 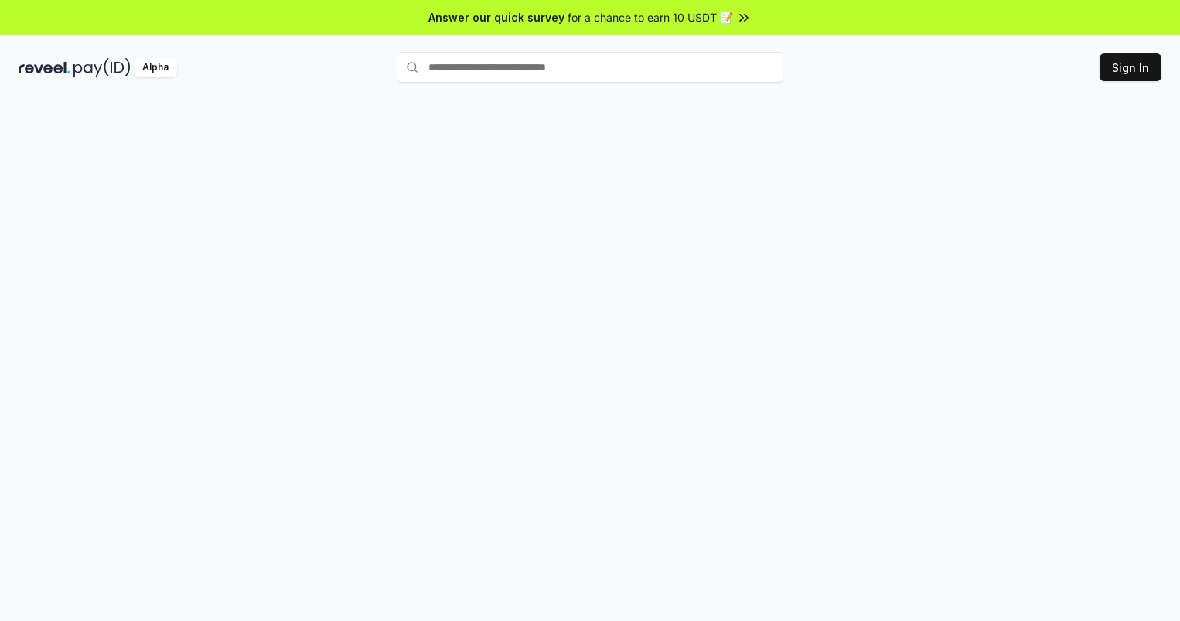 What do you see at coordinates (650, 17) in the screenshot?
I see `span: for a chance to earn 10 USDT 📝` at bounding box center [650, 17].